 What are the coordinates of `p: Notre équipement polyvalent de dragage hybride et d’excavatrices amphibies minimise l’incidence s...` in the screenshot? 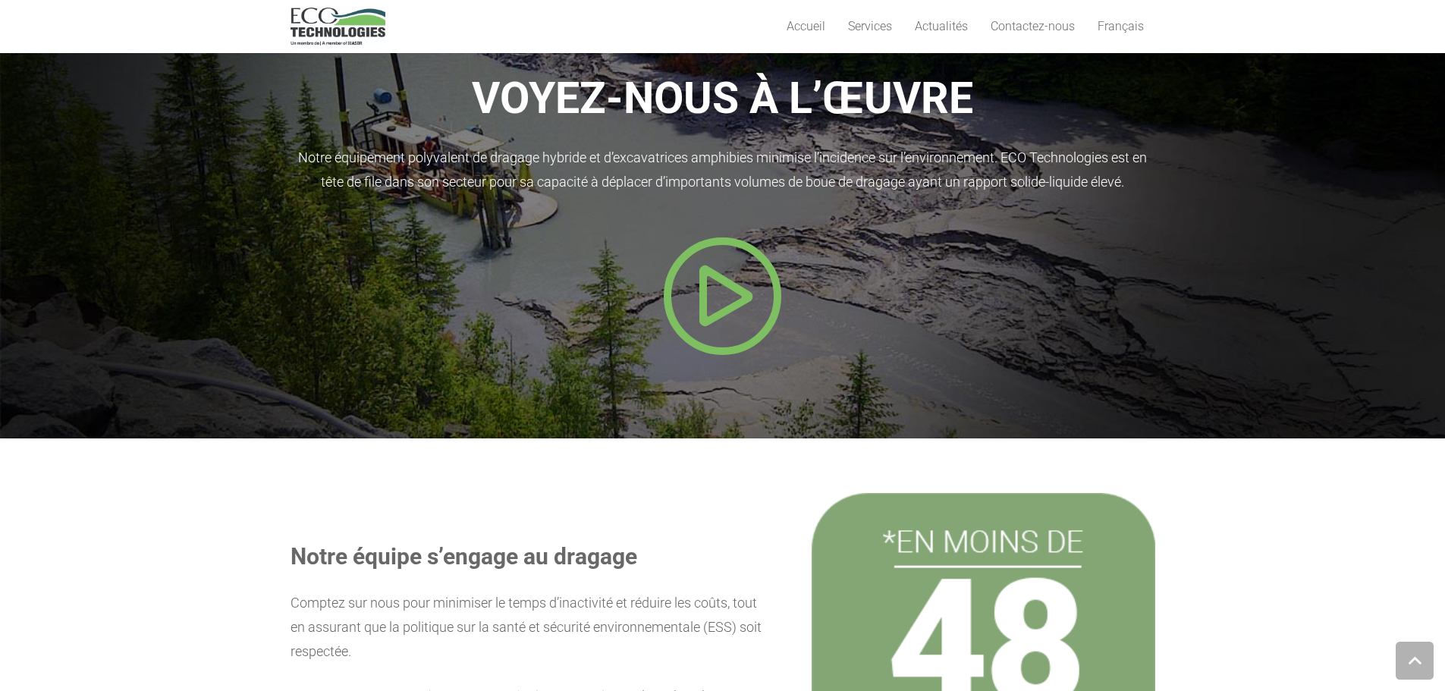 It's located at (723, 170).